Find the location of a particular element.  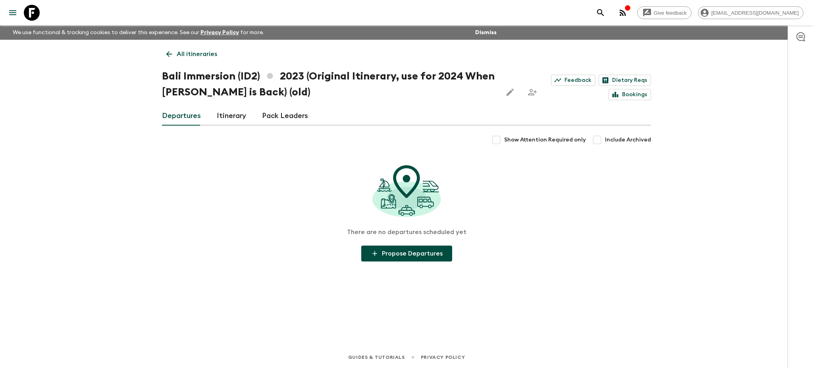

span: Show Attention Required only is located at coordinates (545, 140).